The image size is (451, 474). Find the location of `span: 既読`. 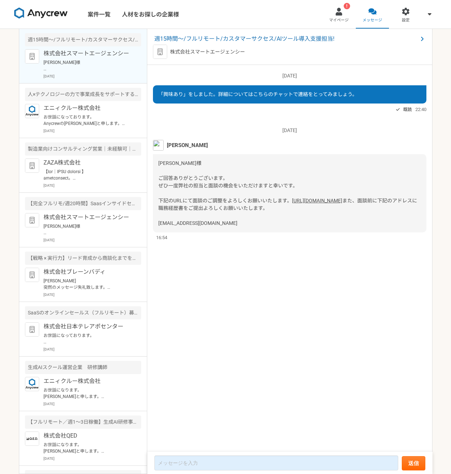

span: 既読 is located at coordinates (408, 110).